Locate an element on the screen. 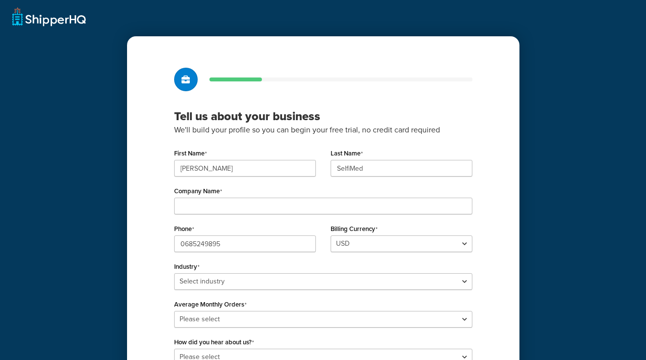 The width and height of the screenshot is (646, 360). h3: Tell us about your business is located at coordinates (323, 116).